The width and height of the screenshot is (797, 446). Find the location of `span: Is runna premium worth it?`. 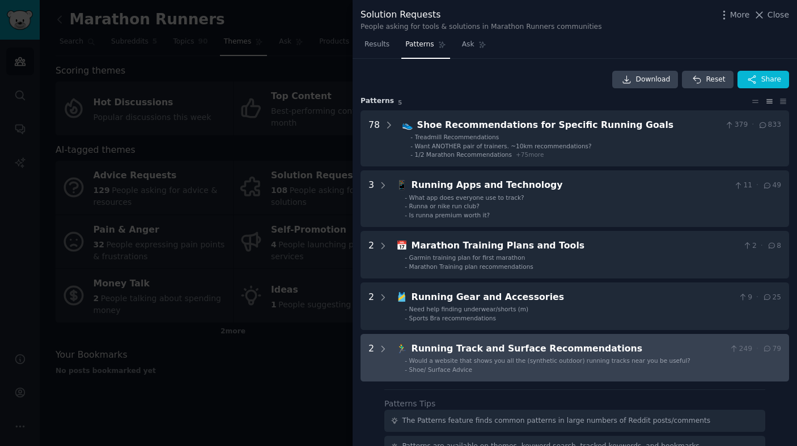

span: Is runna premium worth it? is located at coordinates (449, 215).